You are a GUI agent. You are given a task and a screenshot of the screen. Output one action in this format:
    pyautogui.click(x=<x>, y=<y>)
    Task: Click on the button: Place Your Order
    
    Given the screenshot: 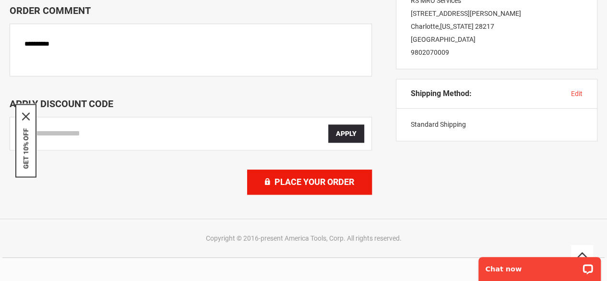 What is the action you would take?
    pyautogui.click(x=310, y=182)
    